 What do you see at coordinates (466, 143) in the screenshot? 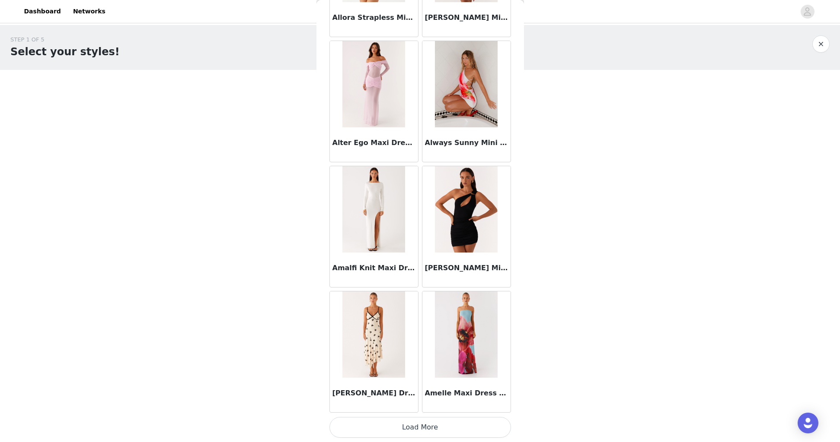
I see `h3: Always Sunny Mini Dress - White Floral` at bounding box center [466, 143].